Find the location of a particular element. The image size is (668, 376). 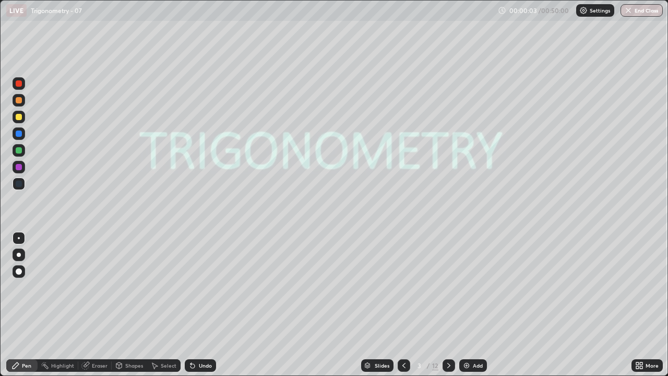

div: Add is located at coordinates (477, 365).